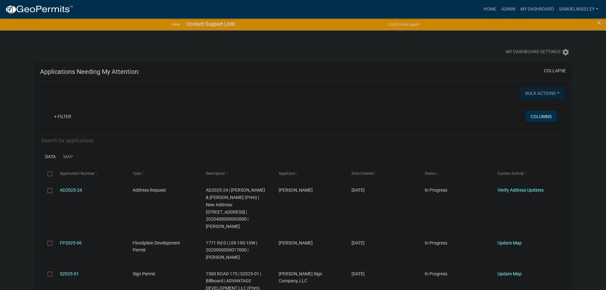  Describe the element at coordinates (300, 277) in the screenshot. I see `span: Wingert Sign Company, LLC` at that location.